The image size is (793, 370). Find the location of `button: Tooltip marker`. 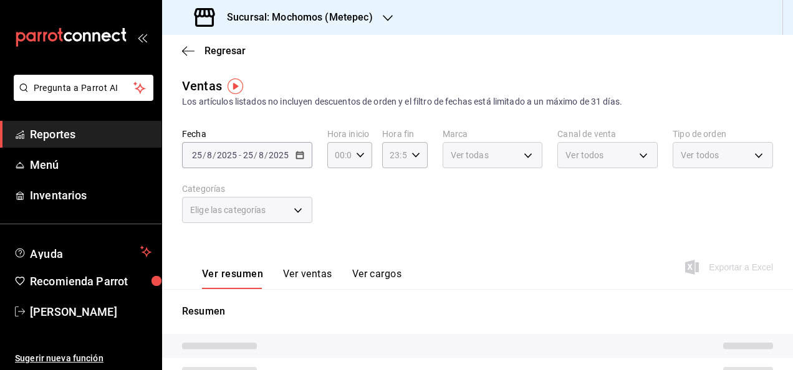

button: Tooltip marker is located at coordinates (235, 86).